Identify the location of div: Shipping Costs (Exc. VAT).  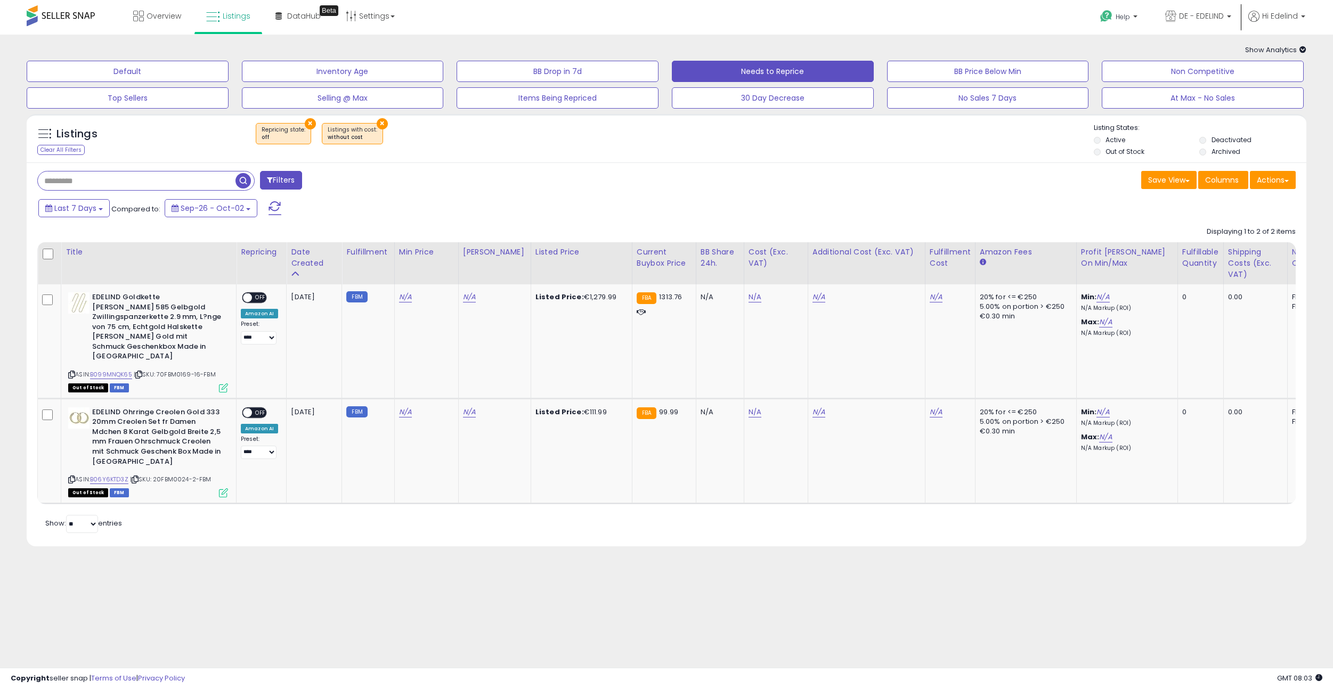
(1255, 263).